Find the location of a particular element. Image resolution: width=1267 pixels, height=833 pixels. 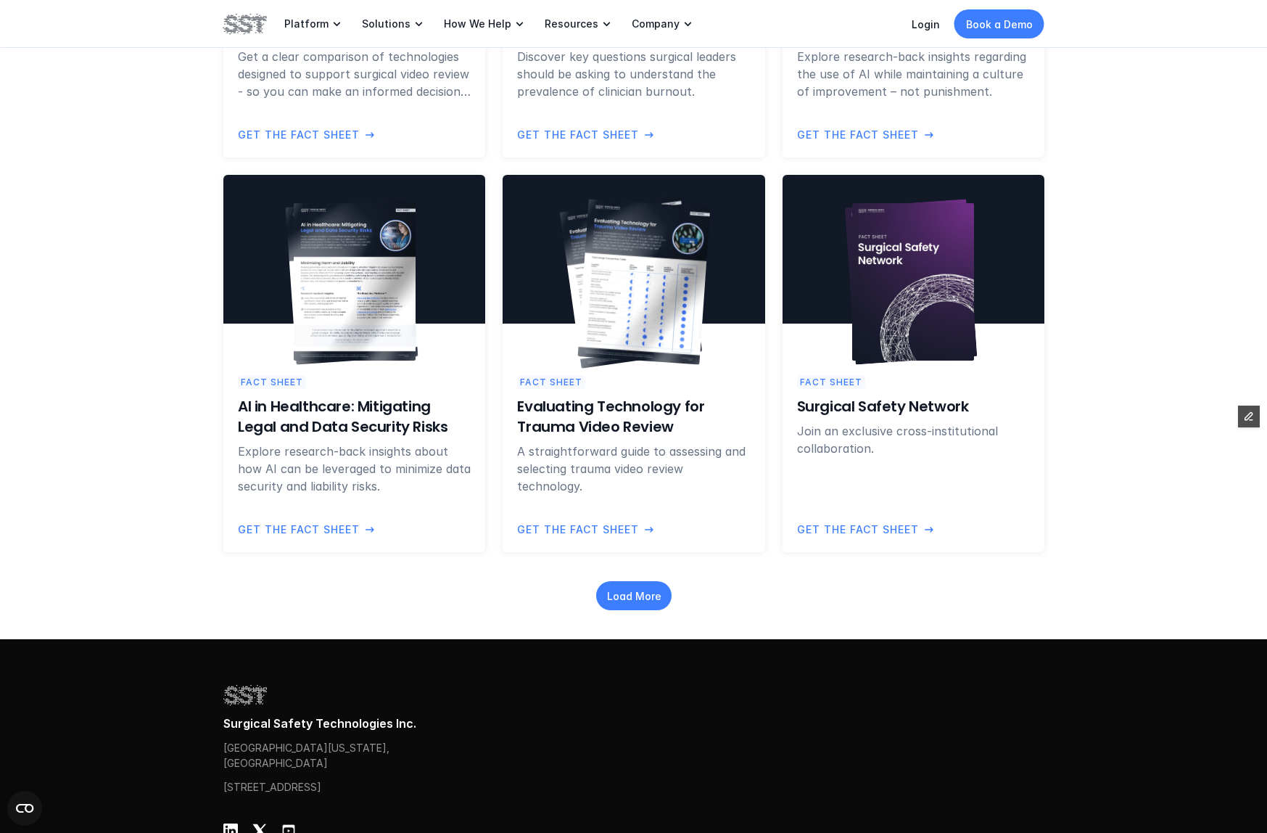

p: Surgical Safety Technologies Inc. is located at coordinates (634, 723).